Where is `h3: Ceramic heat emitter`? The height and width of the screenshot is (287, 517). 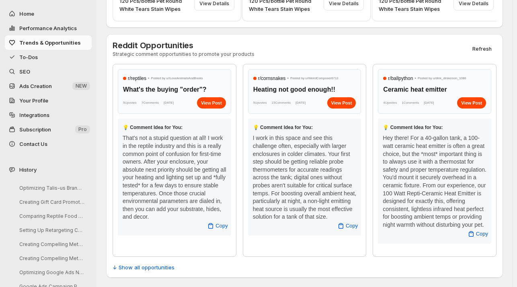
h3: Ceramic heat emitter is located at coordinates (435, 90).